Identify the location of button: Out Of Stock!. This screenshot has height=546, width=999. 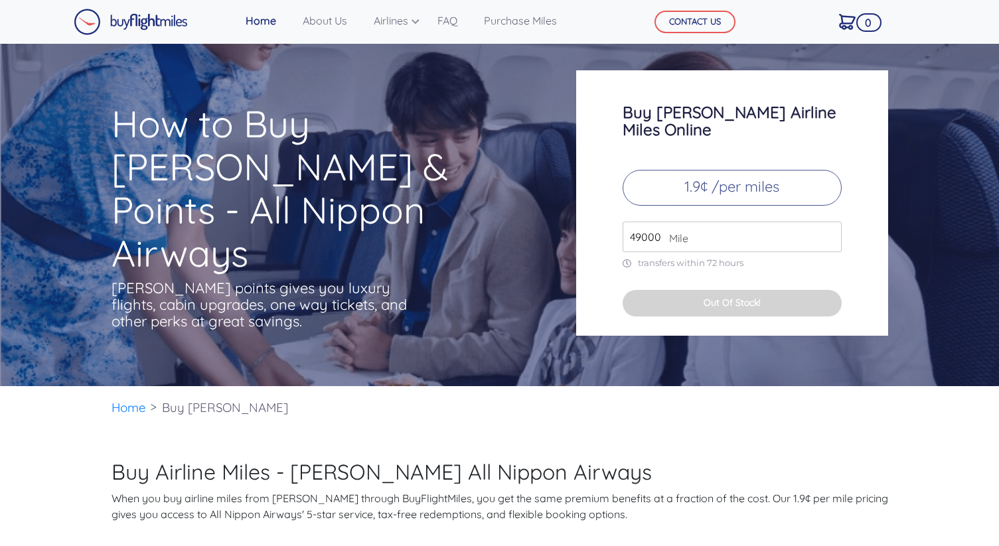
(732, 303).